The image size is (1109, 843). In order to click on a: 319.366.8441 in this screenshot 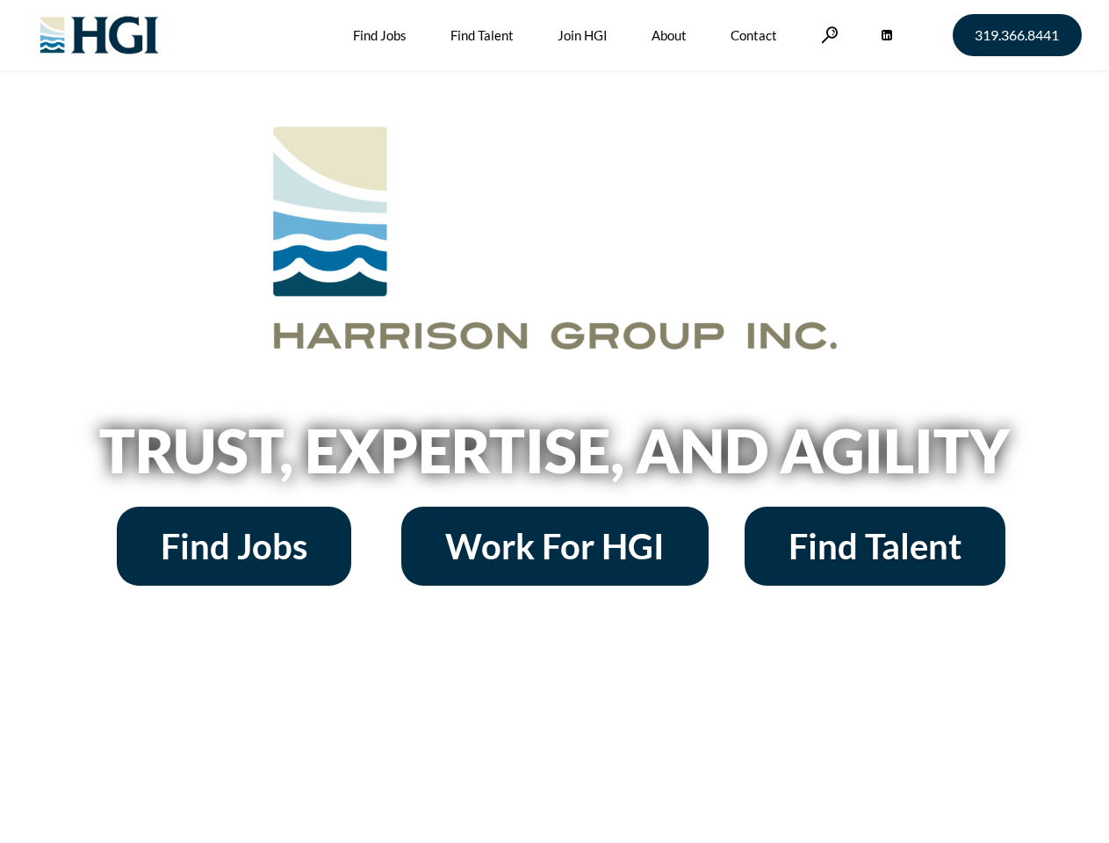, I will do `click(1016, 35)`.